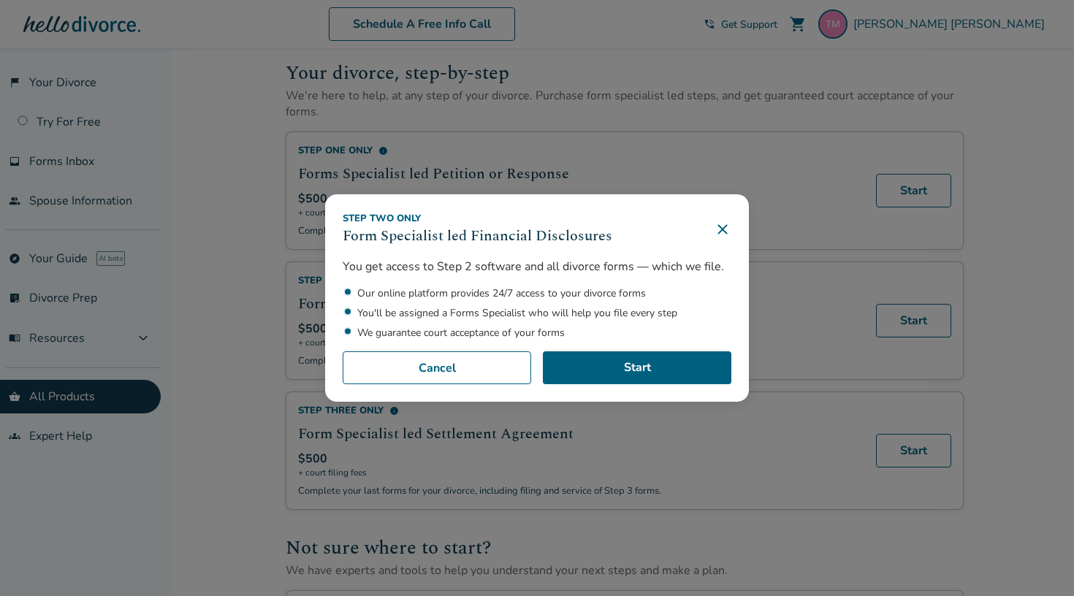 The height and width of the screenshot is (596, 1074). Describe the element at coordinates (544, 332) in the screenshot. I see `li: We guarantee court acceptance of your forms` at that location.